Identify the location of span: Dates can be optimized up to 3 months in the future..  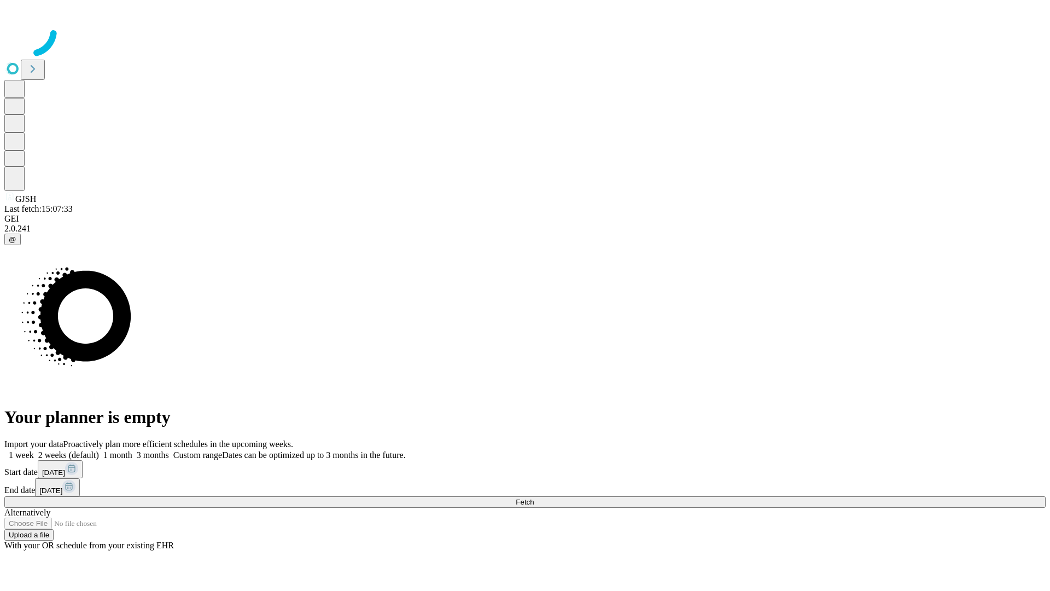
(313, 454).